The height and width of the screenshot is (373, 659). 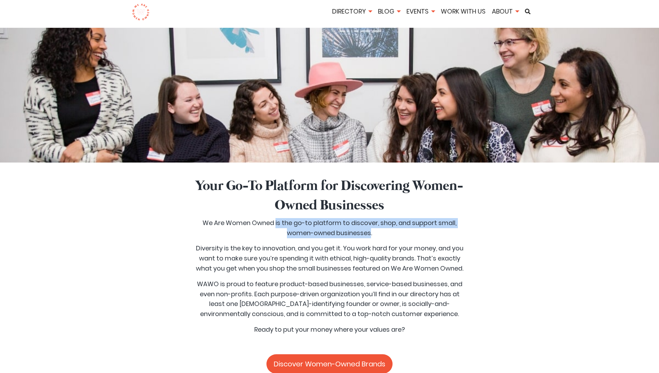 What do you see at coordinates (329, 299) in the screenshot?
I see `p: WAWO is proud to feature product-based businesses, service-based businesses, and even non-profits...` at bounding box center [329, 299].